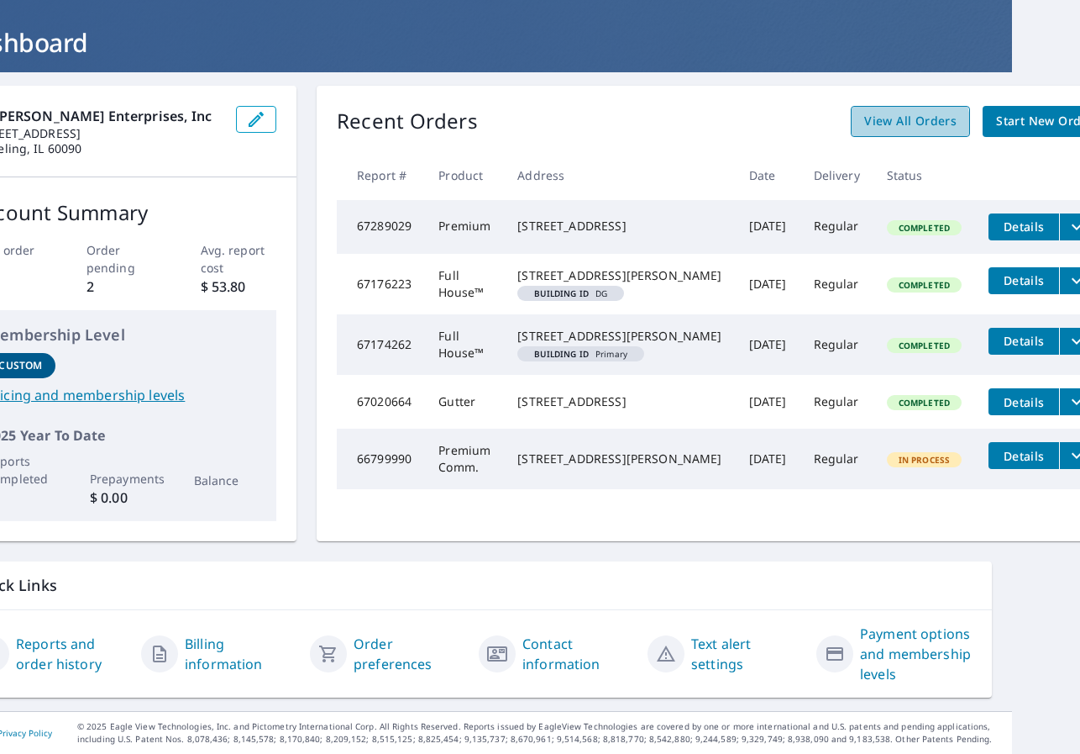 The height and width of the screenshot is (754, 1080). What do you see at coordinates (381, 284) in the screenshot?
I see `td: 67176223` at bounding box center [381, 284].